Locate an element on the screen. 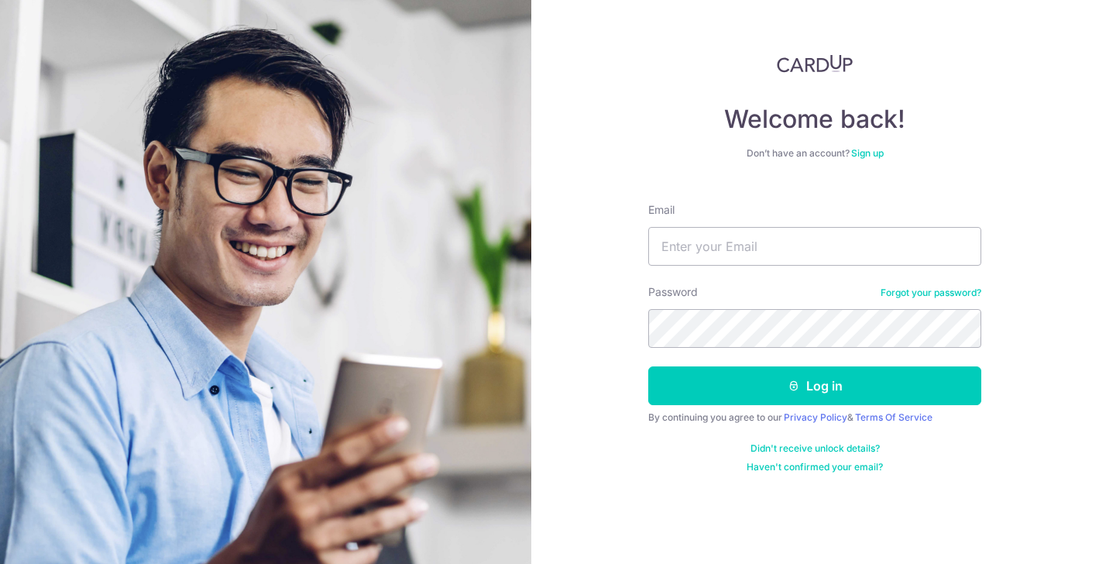 The image size is (1099, 564). a: Sign up is located at coordinates (868, 153).